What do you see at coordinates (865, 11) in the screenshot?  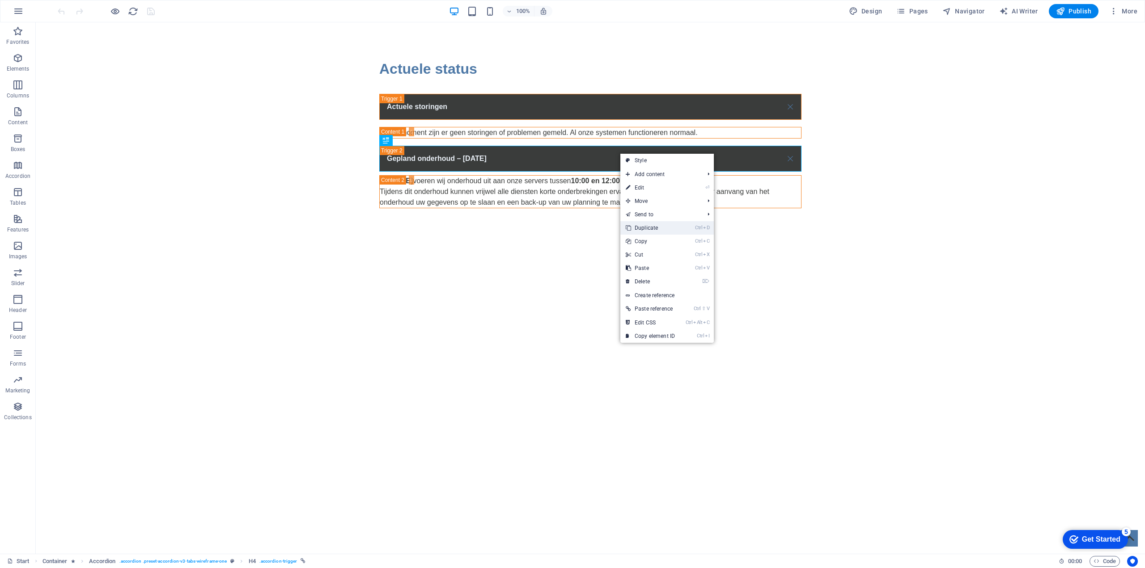 I see `div: Design (Ctrl+Alt+Y)` at bounding box center [865, 11].